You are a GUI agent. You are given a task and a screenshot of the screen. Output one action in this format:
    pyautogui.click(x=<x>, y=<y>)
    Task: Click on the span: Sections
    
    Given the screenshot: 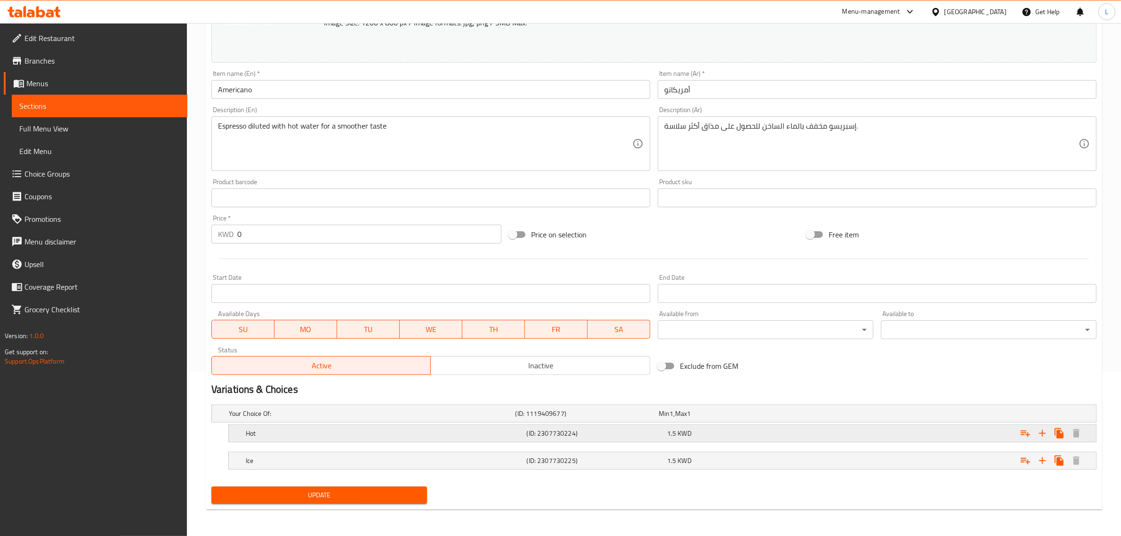 What is the action you would take?
    pyautogui.click(x=99, y=106)
    